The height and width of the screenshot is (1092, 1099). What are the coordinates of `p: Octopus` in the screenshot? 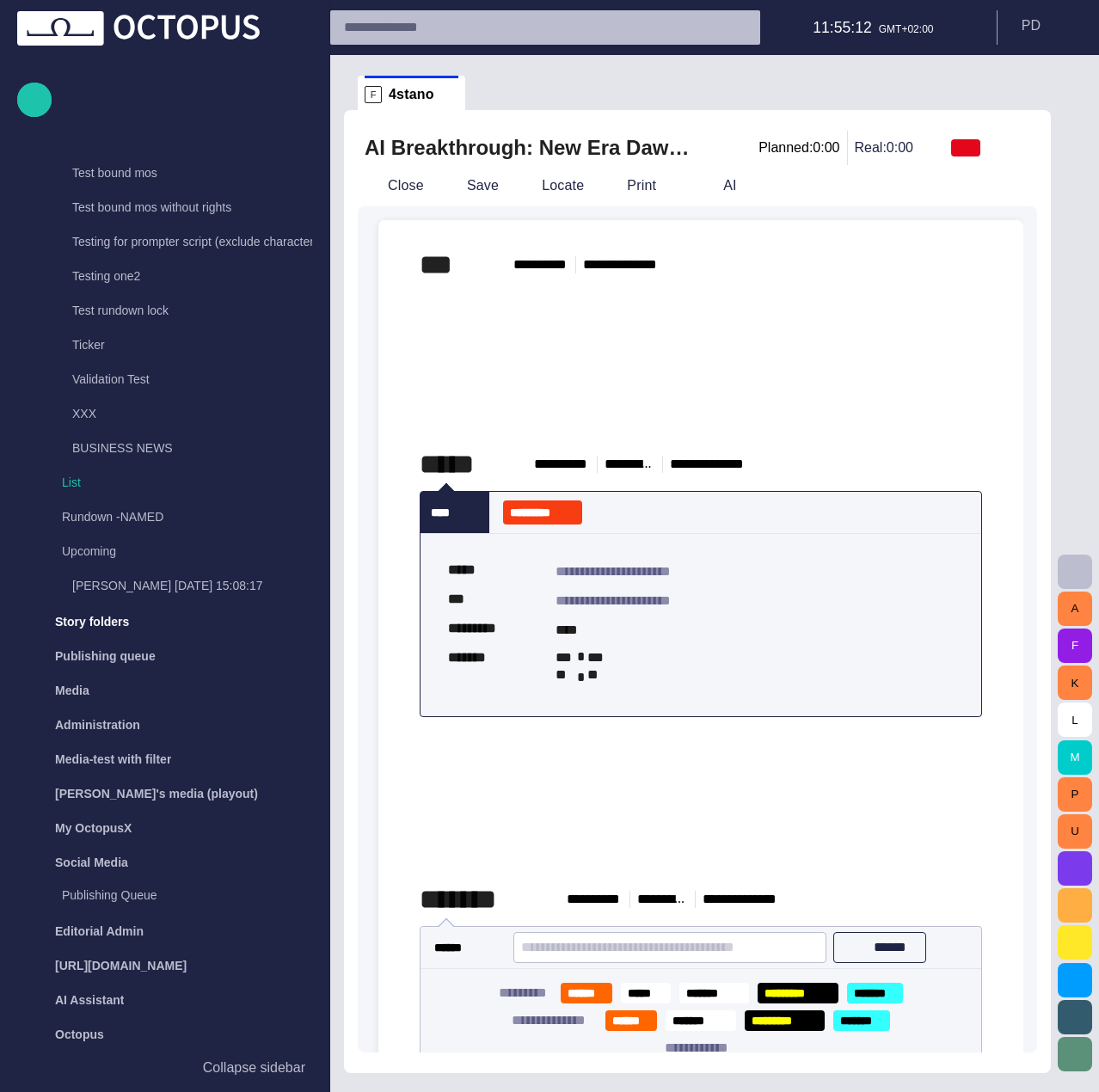 It's located at (79, 1034).